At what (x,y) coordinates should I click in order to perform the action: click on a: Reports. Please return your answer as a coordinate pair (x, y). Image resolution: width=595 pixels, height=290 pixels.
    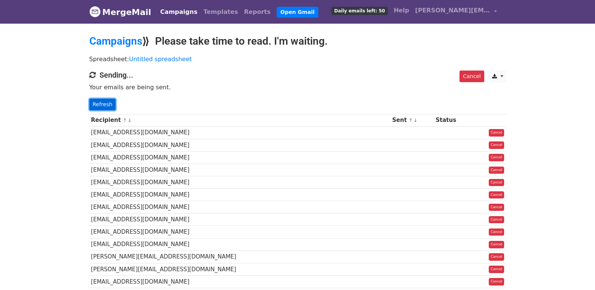
    Looking at the image, I should click on (257, 12).